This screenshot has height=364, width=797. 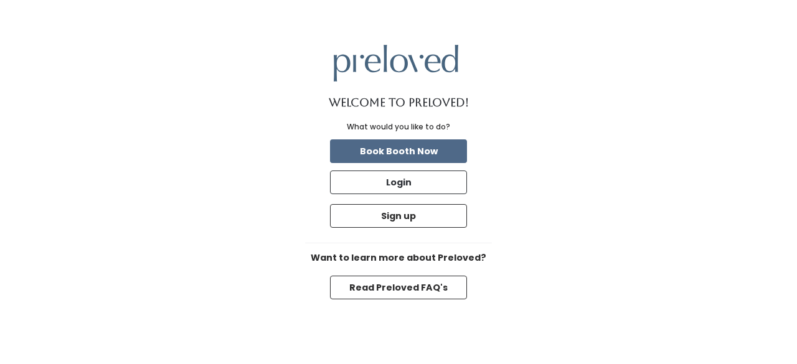 What do you see at coordinates (398, 258) in the screenshot?
I see `h6: Want to learn more about Preloved?` at bounding box center [398, 258].